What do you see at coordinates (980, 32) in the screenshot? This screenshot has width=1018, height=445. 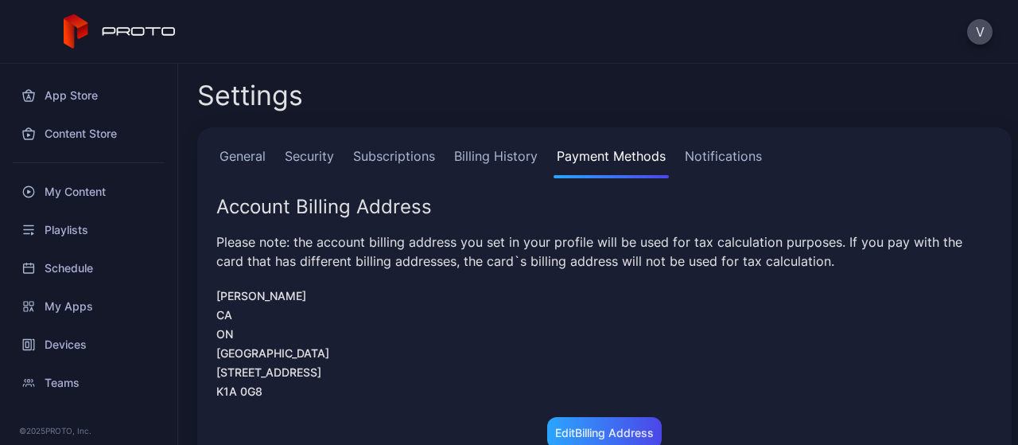 I see `button: V` at bounding box center [980, 32].